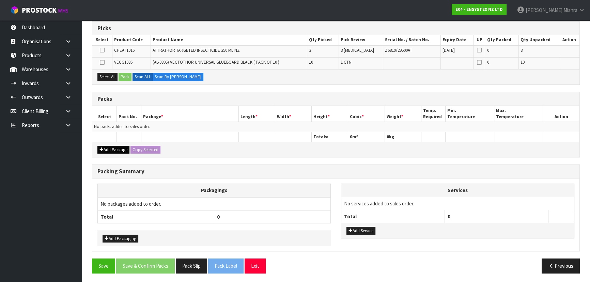 The height and width of the screenshot is (282, 590). What do you see at coordinates (336, 127) in the screenshot?
I see `td: No packs added to sales order.` at bounding box center [336, 127].